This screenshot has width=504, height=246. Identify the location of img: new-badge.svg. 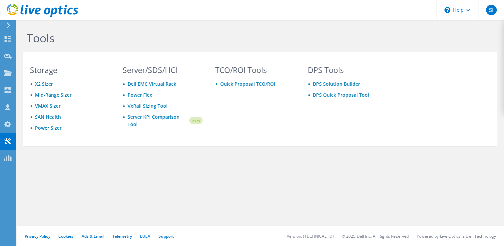
(195, 120).